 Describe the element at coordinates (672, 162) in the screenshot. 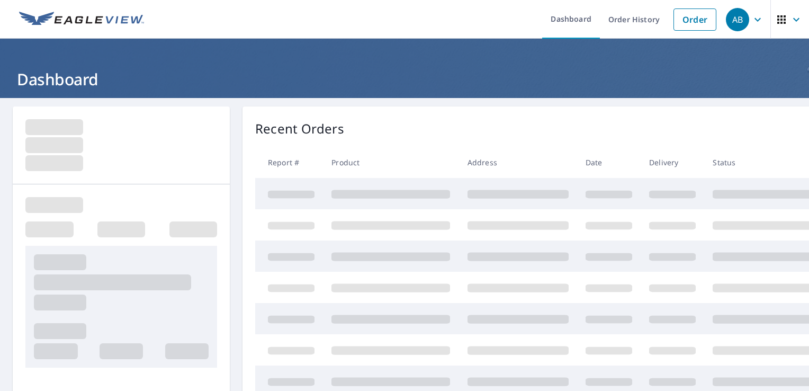

I see `th: Delivery` at that location.